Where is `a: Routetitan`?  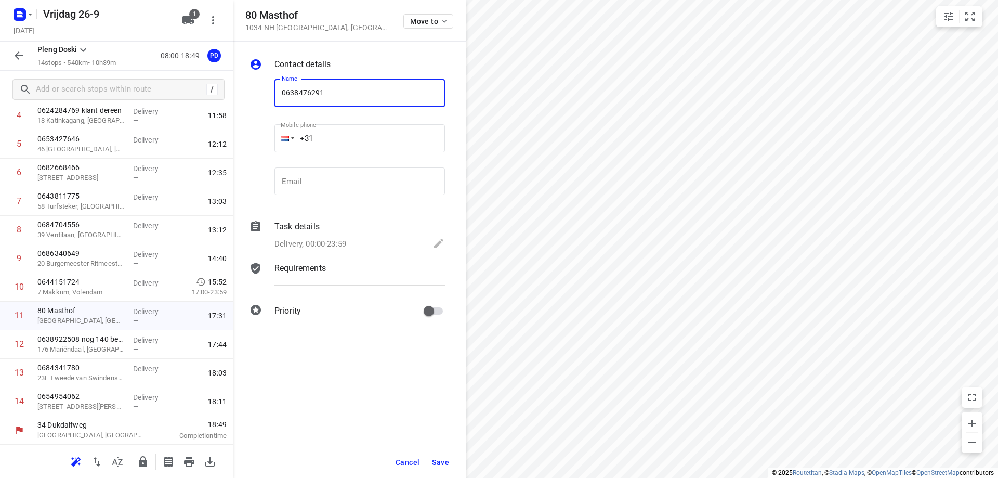 a: Routetitan is located at coordinates (808, 473).